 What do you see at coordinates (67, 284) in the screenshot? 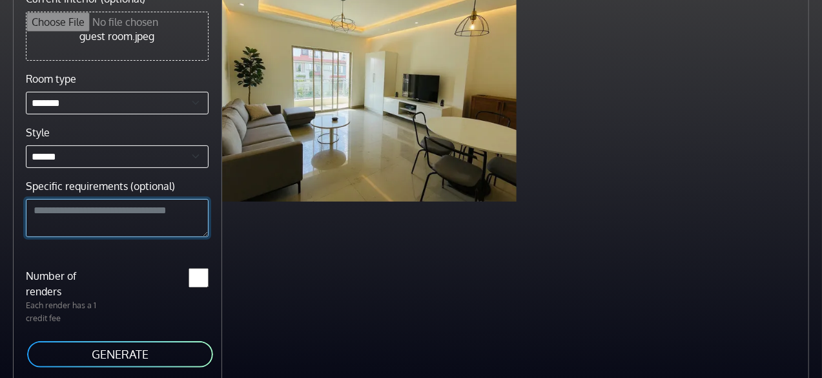
I see `label: Number of renders` at bounding box center [67, 284].